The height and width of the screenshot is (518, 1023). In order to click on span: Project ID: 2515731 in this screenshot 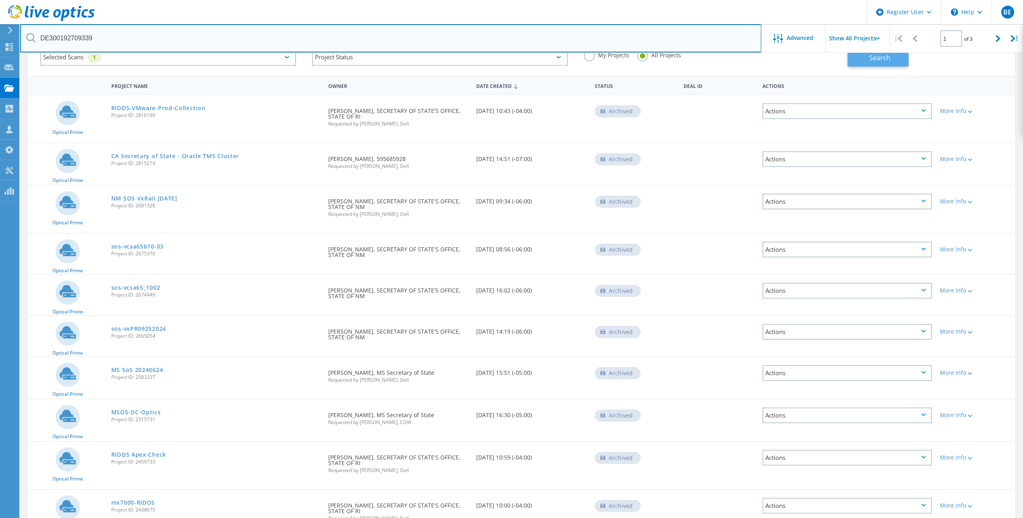, I will do `click(216, 420)`.